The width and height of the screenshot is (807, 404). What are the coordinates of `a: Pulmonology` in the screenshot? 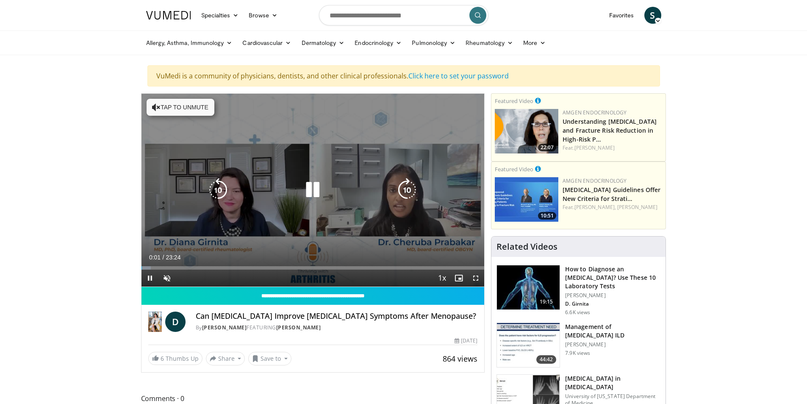 It's located at (433, 43).